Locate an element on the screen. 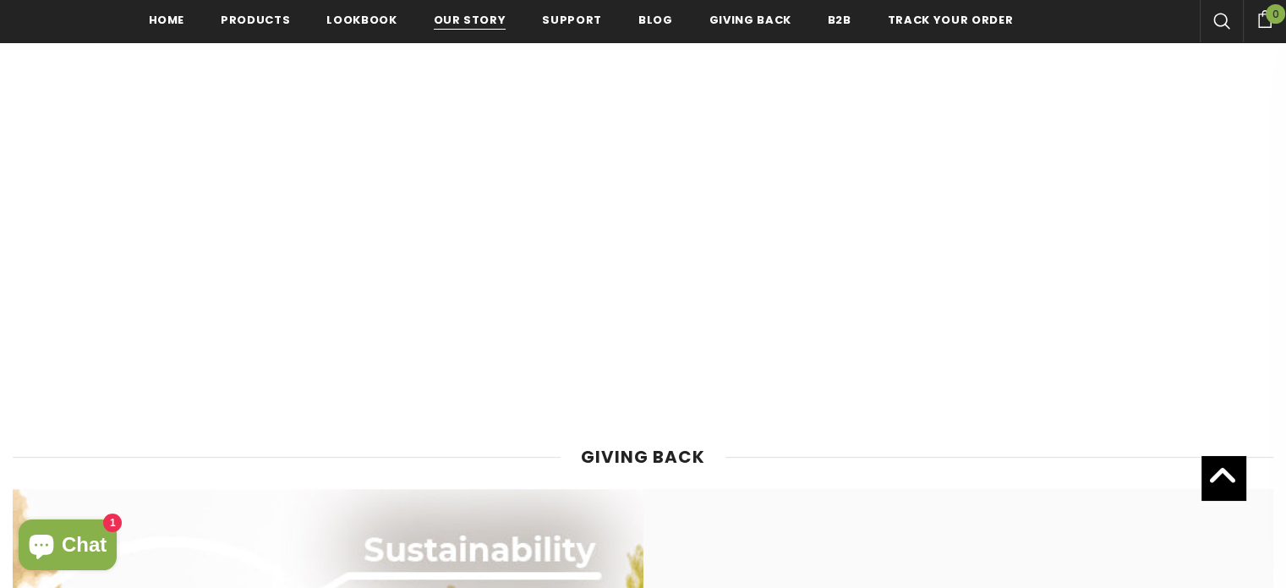 The height and width of the screenshot is (588, 1286). inbox-online-store-chat: Shopify online store chat is located at coordinates (68, 546).